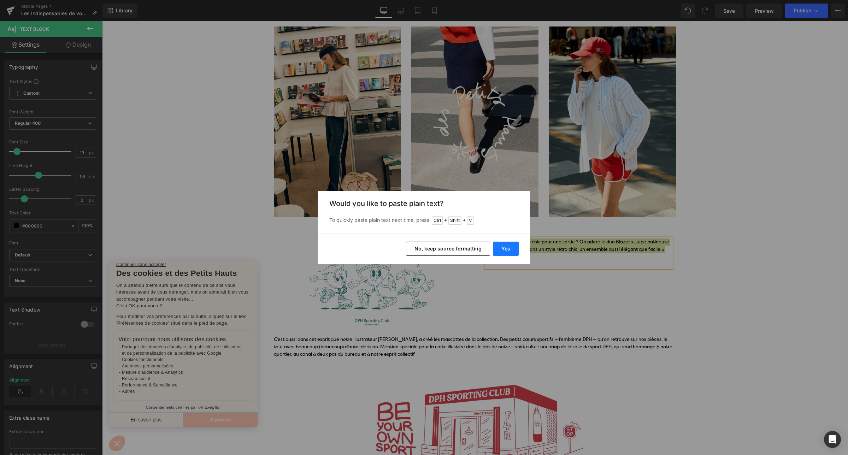  What do you see at coordinates (470, 220) in the screenshot?
I see `span: V` at bounding box center [470, 220].